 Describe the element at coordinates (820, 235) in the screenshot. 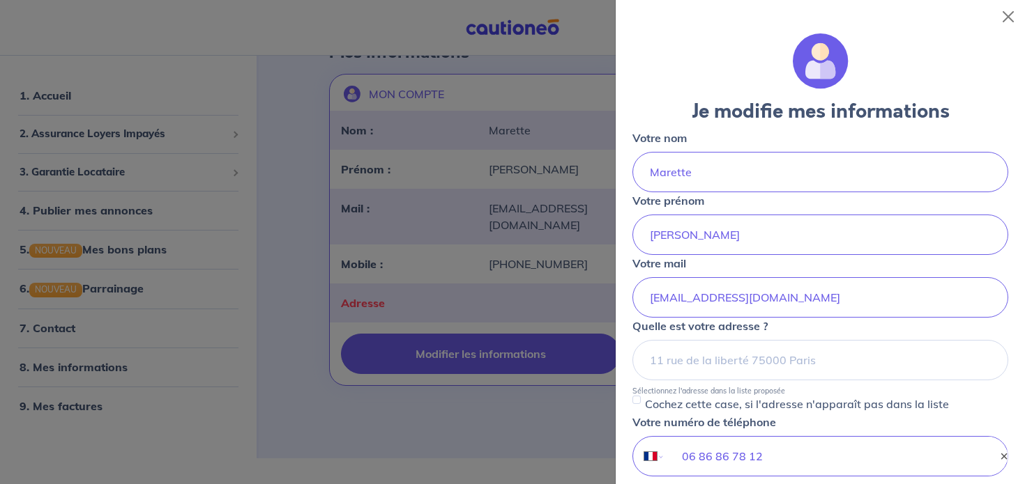

I see `input: John` at that location.